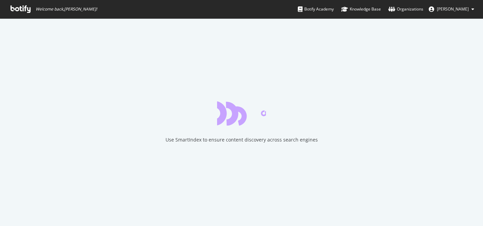 This screenshot has height=226, width=483. I want to click on span: Allison Oxenreiter, so click(452, 9).